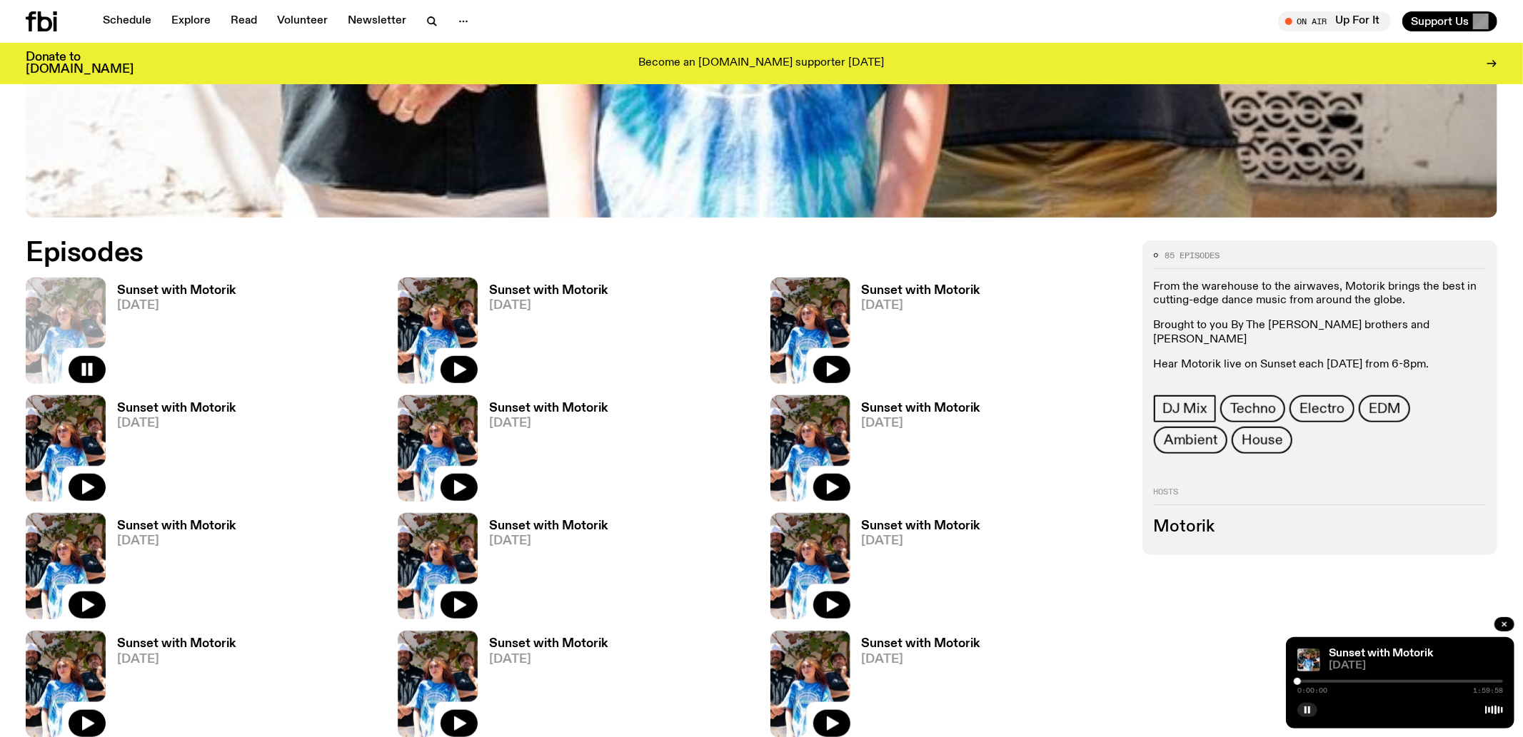 The width and height of the screenshot is (1523, 737). Describe the element at coordinates (377, 21) in the screenshot. I see `a: Newsletter` at that location.